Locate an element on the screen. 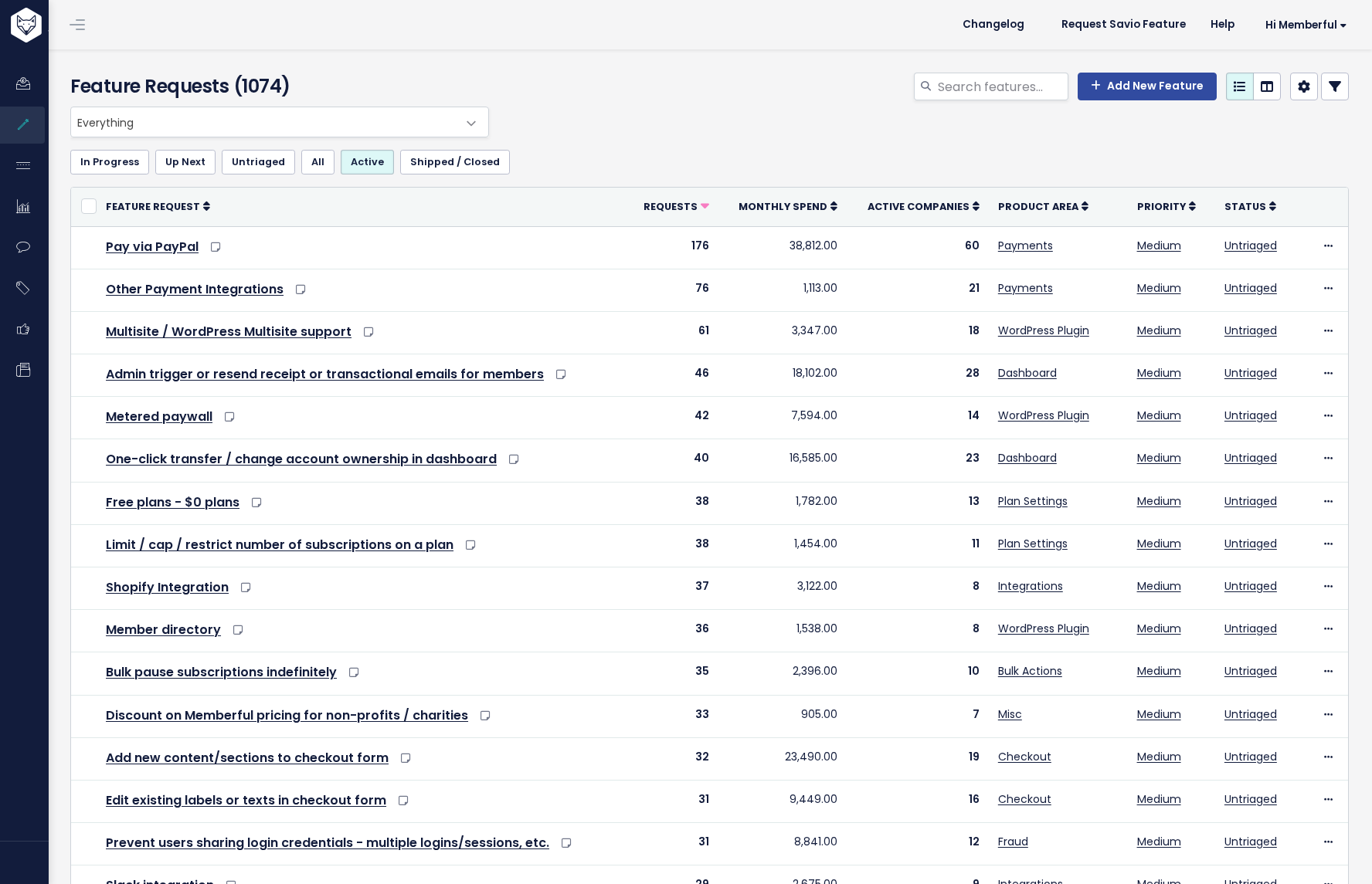 The image size is (1372, 884). span: Status is located at coordinates (1246, 206).